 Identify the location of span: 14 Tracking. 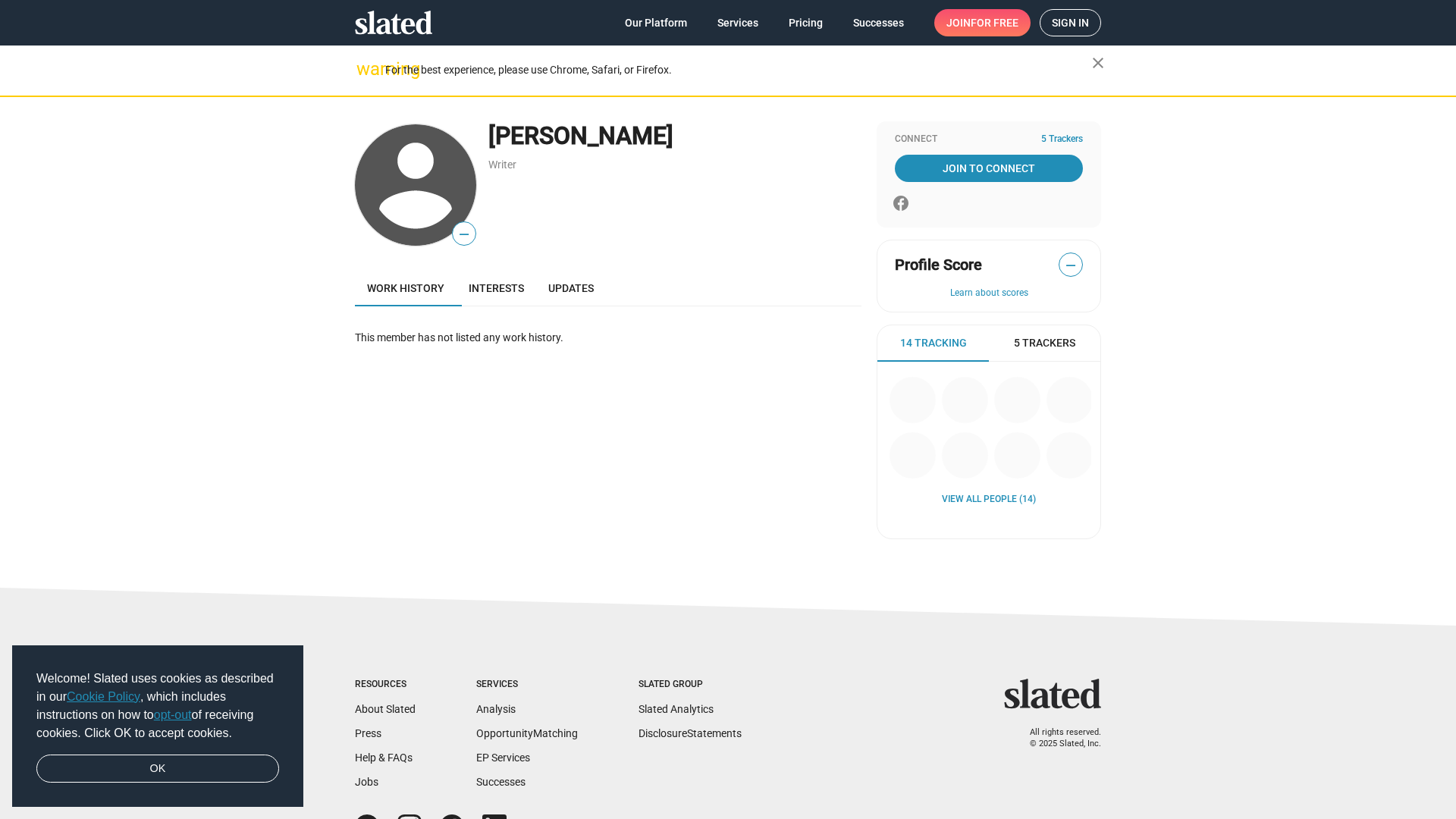
(933, 343).